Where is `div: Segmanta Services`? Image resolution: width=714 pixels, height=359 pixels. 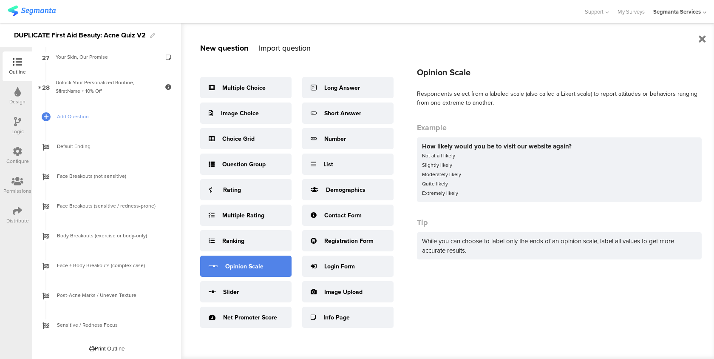 div: Segmanta Services is located at coordinates (677, 11).